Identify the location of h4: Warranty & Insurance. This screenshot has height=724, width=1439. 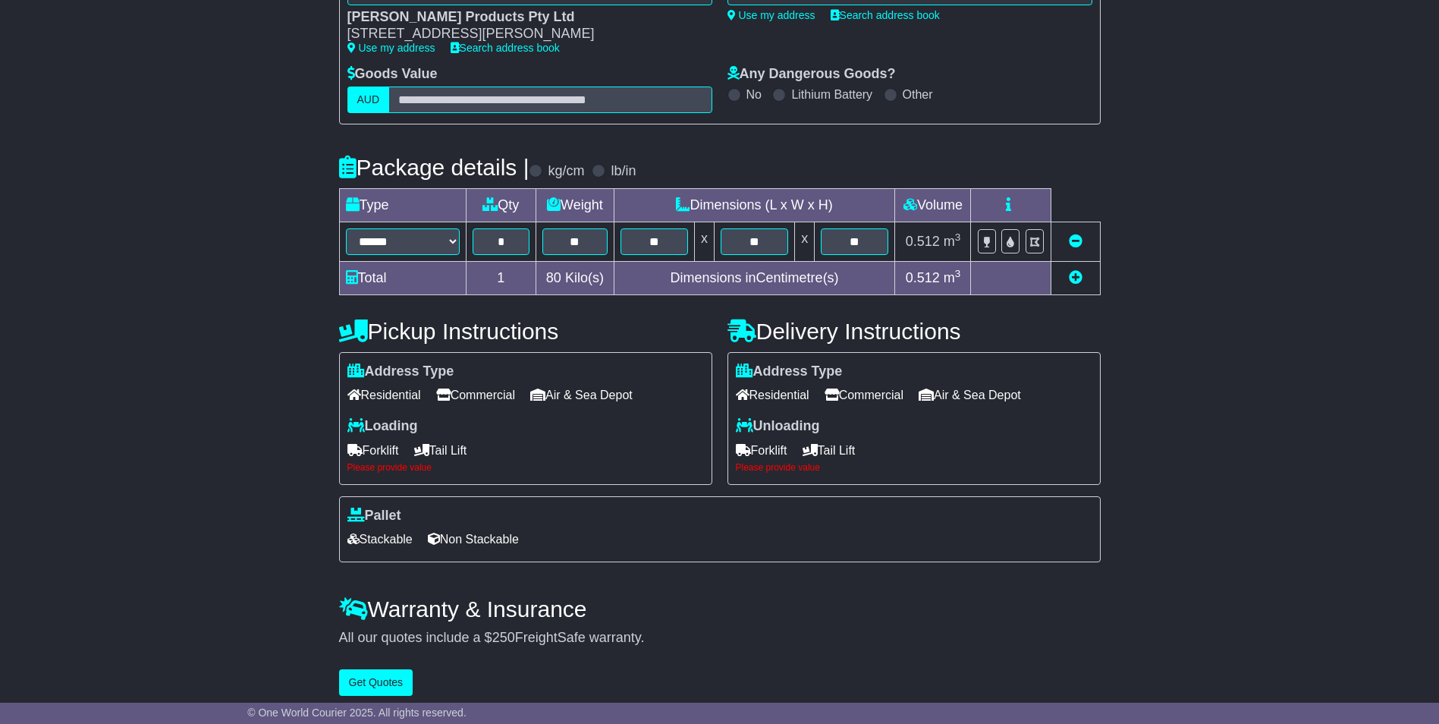
(720, 608).